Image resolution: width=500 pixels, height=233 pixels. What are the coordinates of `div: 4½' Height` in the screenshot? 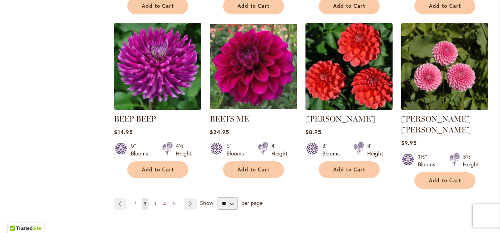 It's located at (184, 150).